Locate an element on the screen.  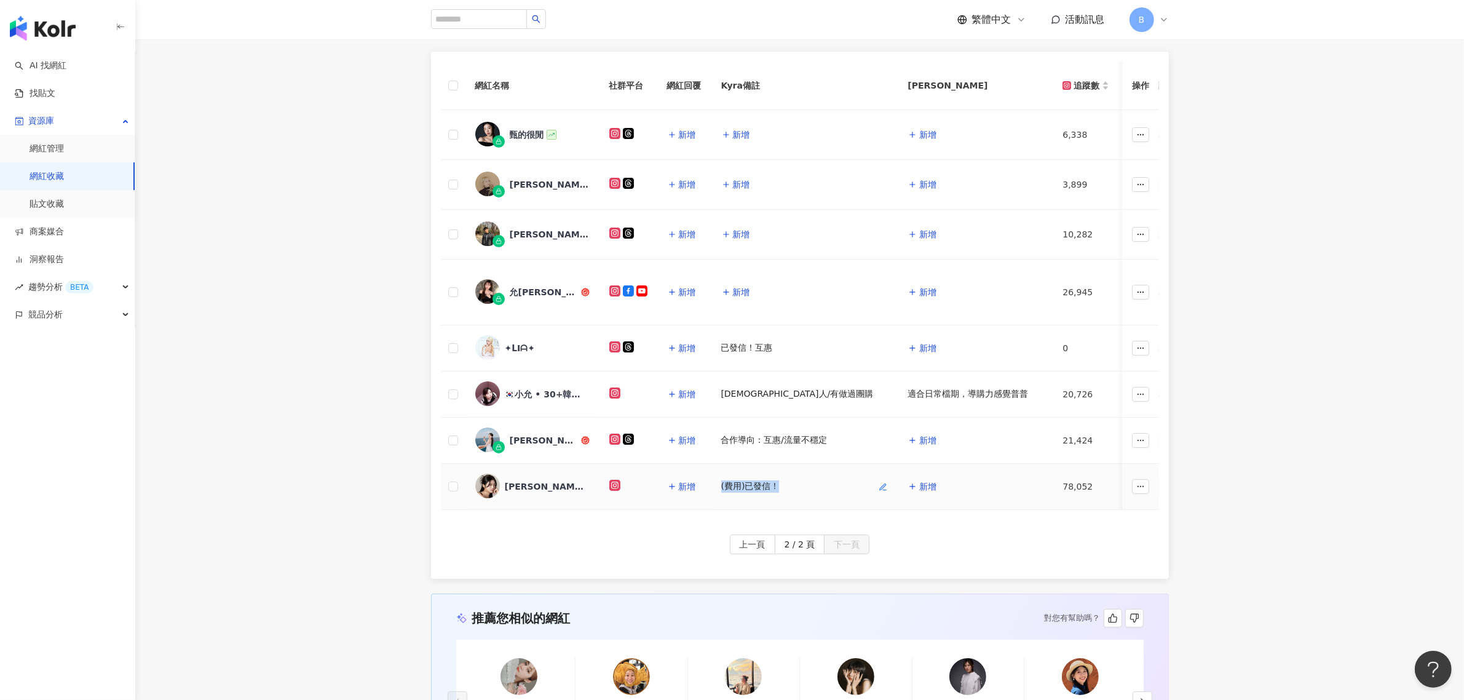
div: 甄的很閒 is located at coordinates (527, 135).